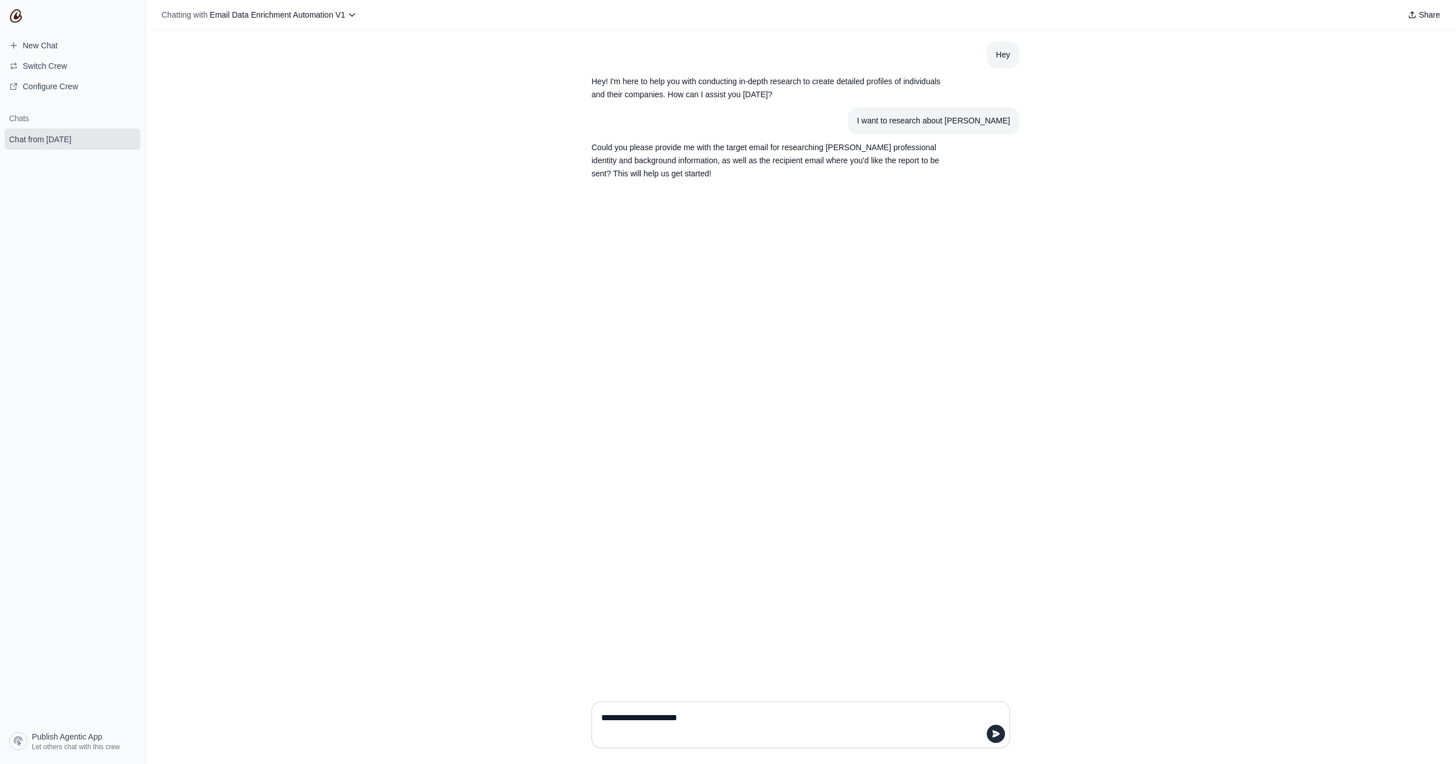 The image size is (1456, 764). What do you see at coordinates (76, 747) in the screenshot?
I see `span: Let others chat with this crew` at bounding box center [76, 747].